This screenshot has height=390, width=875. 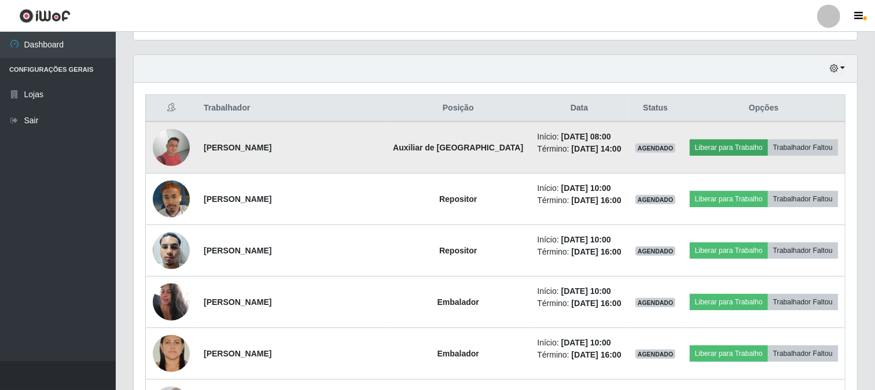 What do you see at coordinates (656, 108) in the screenshot?
I see `th: Status` at bounding box center [656, 108].